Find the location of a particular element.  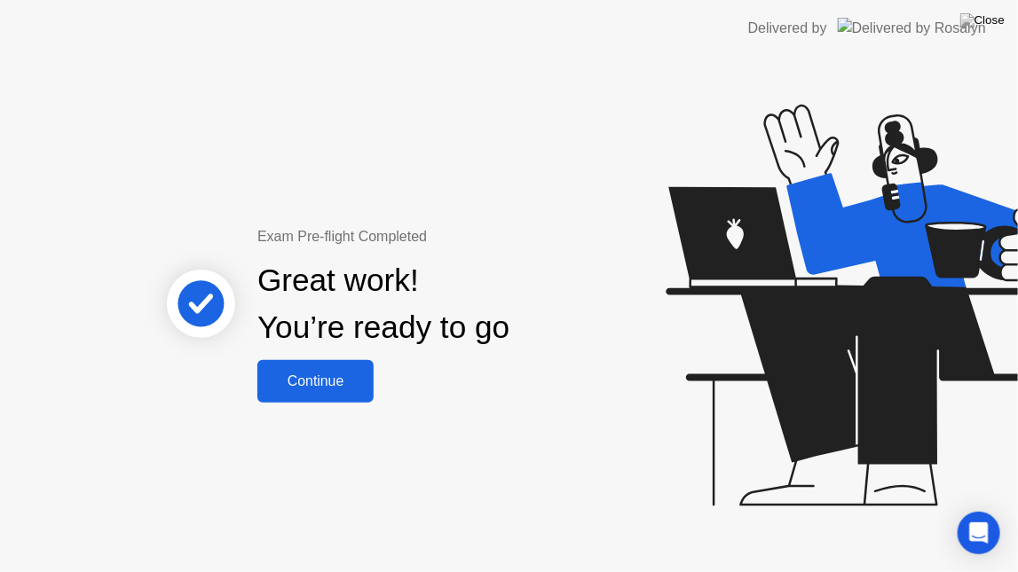

img: Delivered by Rosalyn is located at coordinates (911, 28).